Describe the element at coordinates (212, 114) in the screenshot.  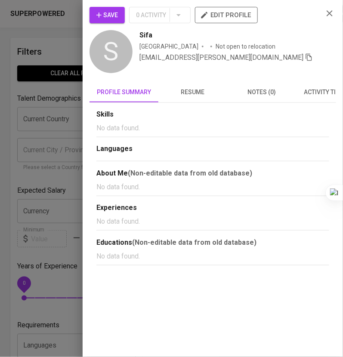
I see `div: Skills` at that location.